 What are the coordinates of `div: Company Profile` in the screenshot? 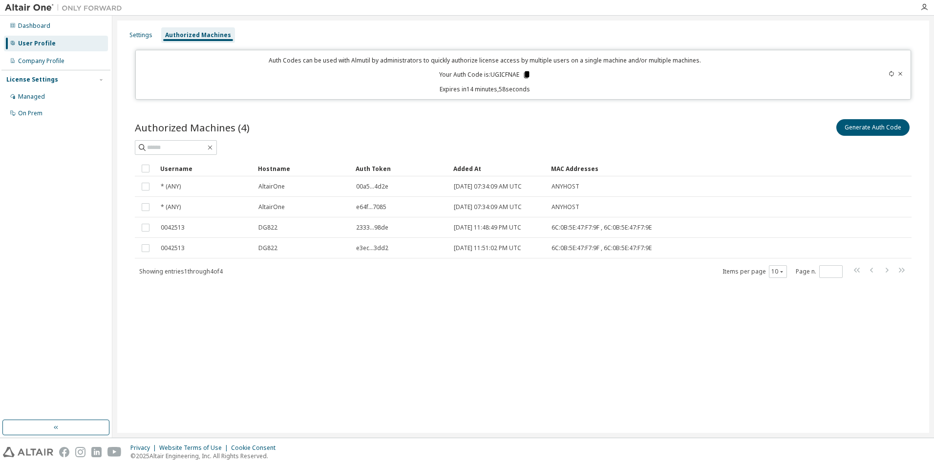 It's located at (41, 61).